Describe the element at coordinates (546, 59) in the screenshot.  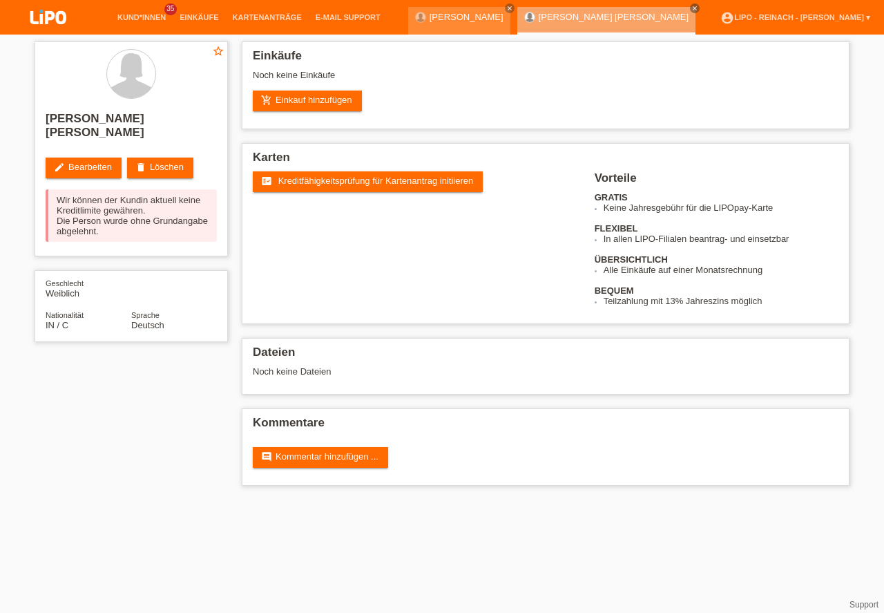
I see `h2: Einkäufe` at that location.